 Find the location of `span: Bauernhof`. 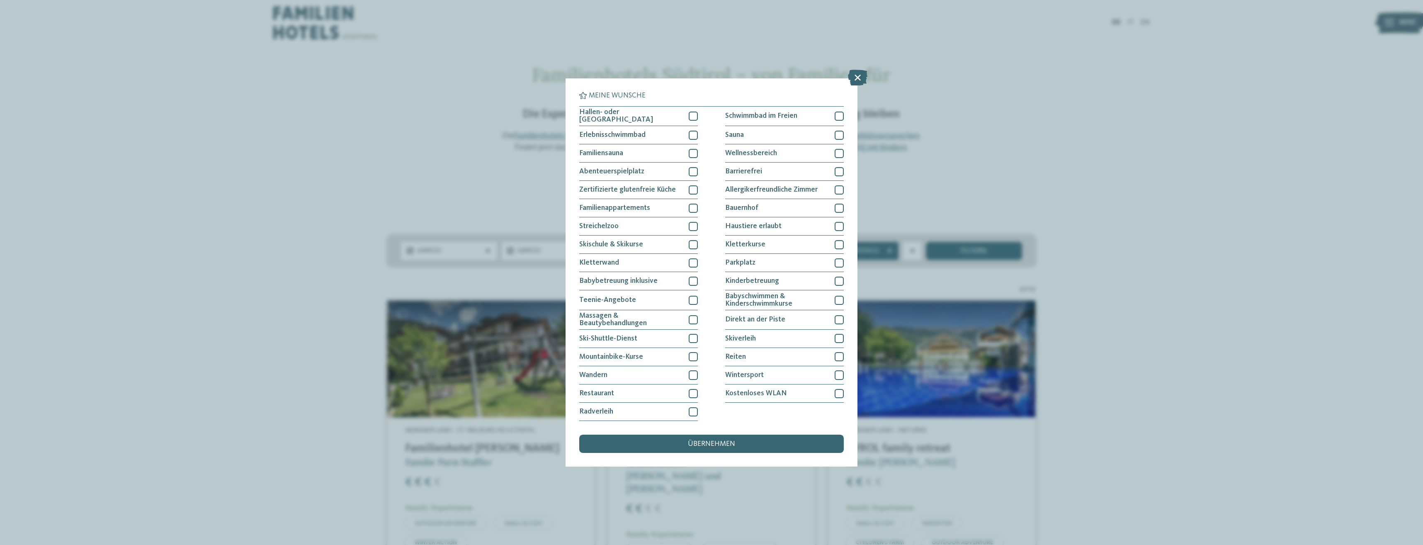

span: Bauernhof is located at coordinates (742, 208).